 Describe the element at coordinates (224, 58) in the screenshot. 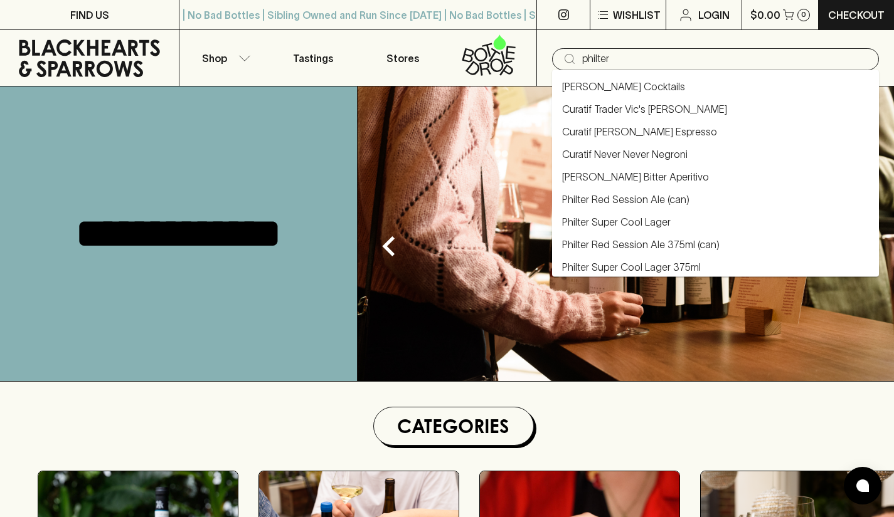

I see `button: Shop` at that location.